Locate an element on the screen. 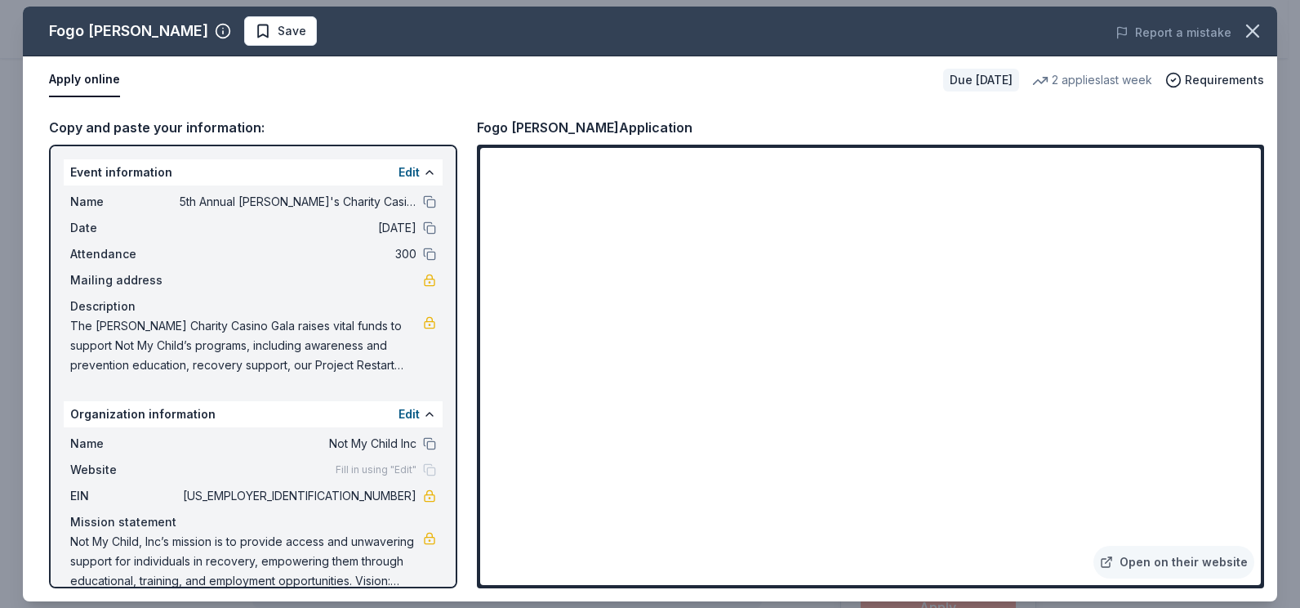 The width and height of the screenshot is (1300, 608). button: Report a mistake is located at coordinates (1173, 33).